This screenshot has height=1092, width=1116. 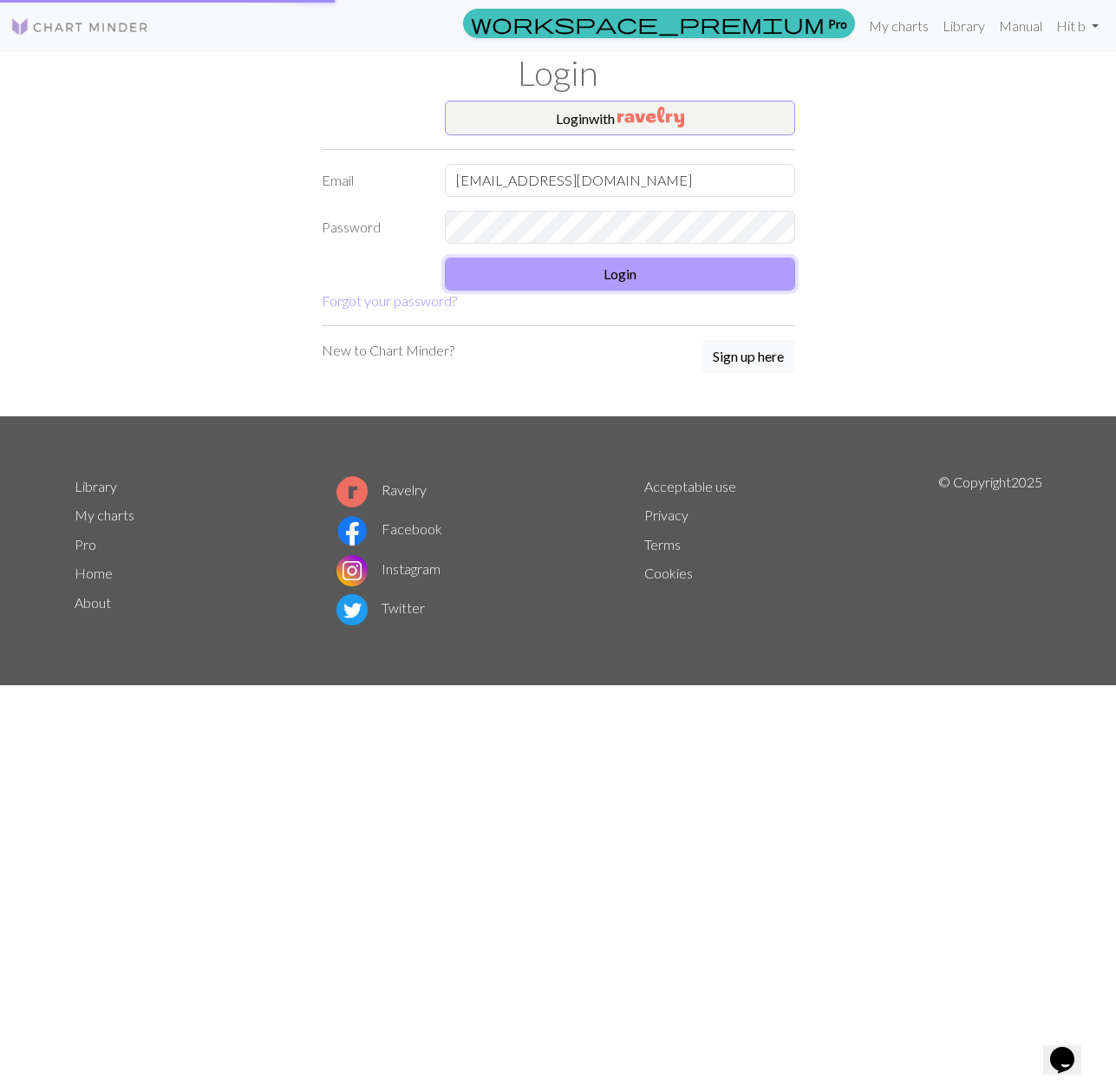 I want to click on span: workspace_premium, so click(x=648, y=24).